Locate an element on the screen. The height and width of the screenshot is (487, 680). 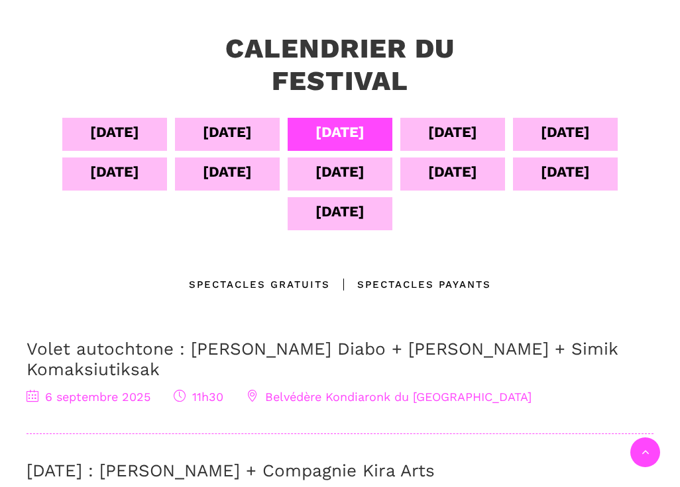
span: 11h30 is located at coordinates (198, 397).